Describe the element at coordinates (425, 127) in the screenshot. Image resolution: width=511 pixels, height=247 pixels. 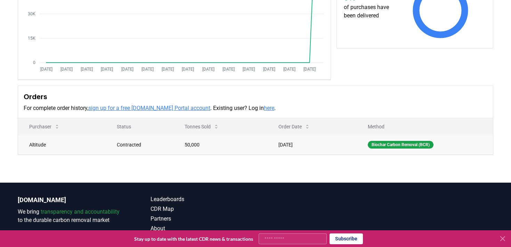
I see `p: Method` at that location.